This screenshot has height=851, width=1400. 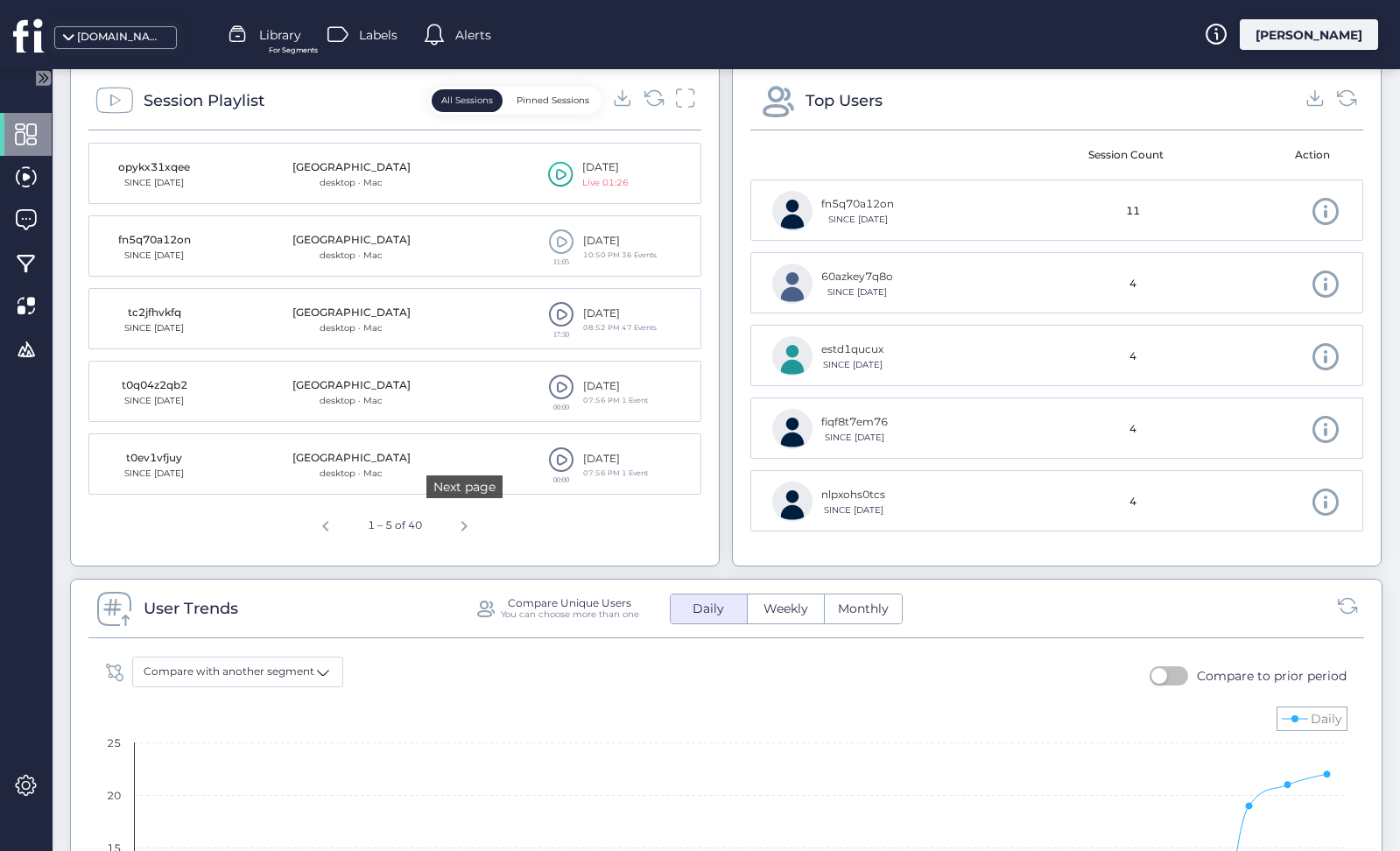 I want to click on div: Compare Unique Users, so click(x=569, y=602).